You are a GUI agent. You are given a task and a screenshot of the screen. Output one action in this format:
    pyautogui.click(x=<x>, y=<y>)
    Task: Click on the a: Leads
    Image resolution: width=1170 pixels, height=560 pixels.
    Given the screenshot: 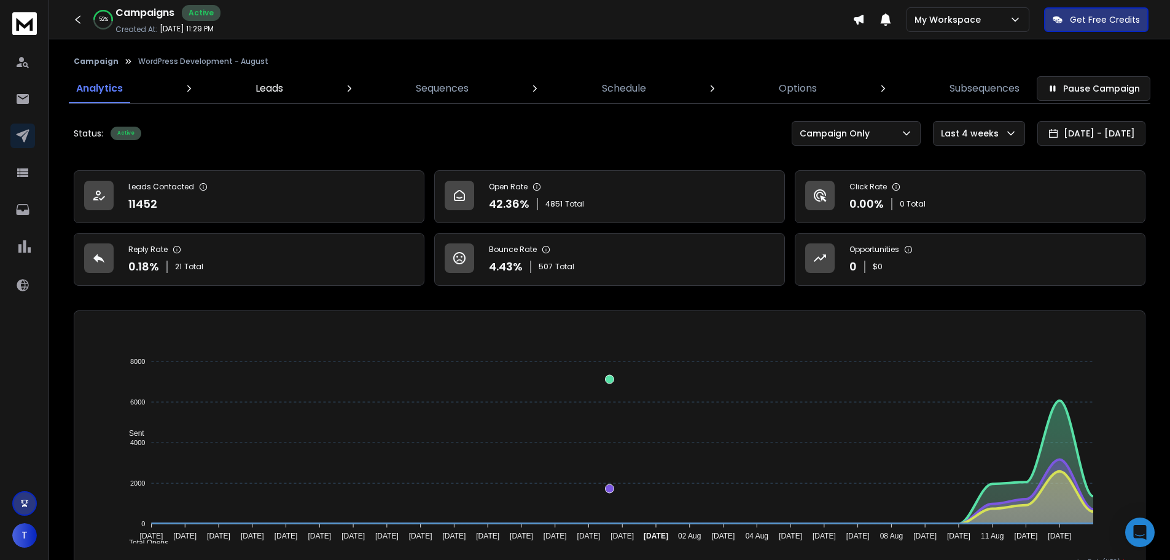 What is the action you would take?
    pyautogui.click(x=269, y=88)
    